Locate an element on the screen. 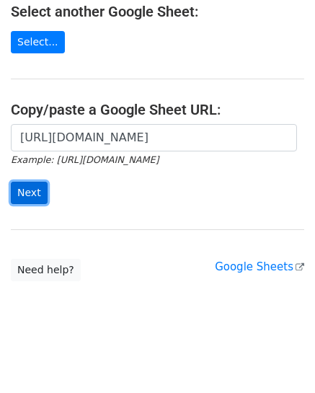 The width and height of the screenshot is (315, 393). a: Need help? is located at coordinates (45, 269).